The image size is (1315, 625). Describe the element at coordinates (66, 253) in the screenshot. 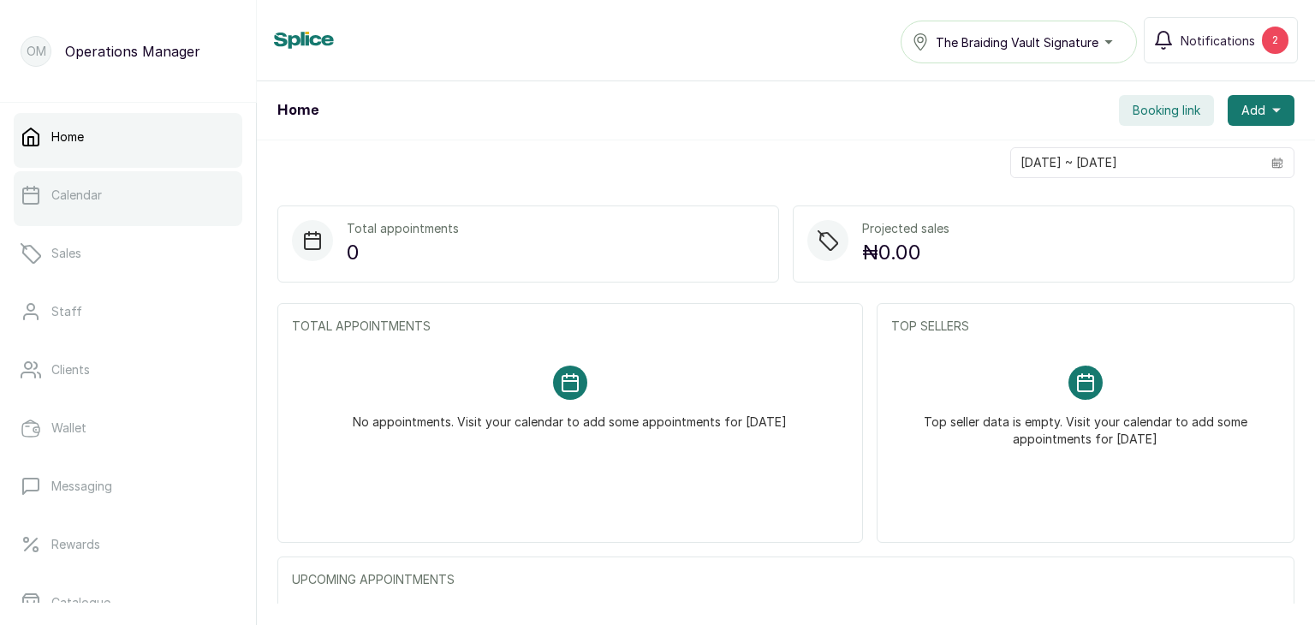

I see `p: Sales` at that location.